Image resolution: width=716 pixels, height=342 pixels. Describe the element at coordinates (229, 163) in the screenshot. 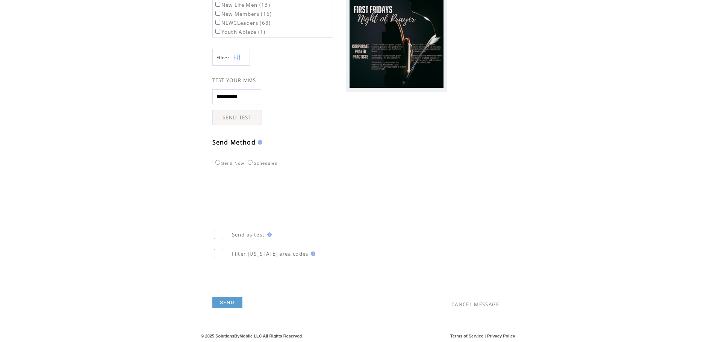

I see `label: Send Now` at that location.